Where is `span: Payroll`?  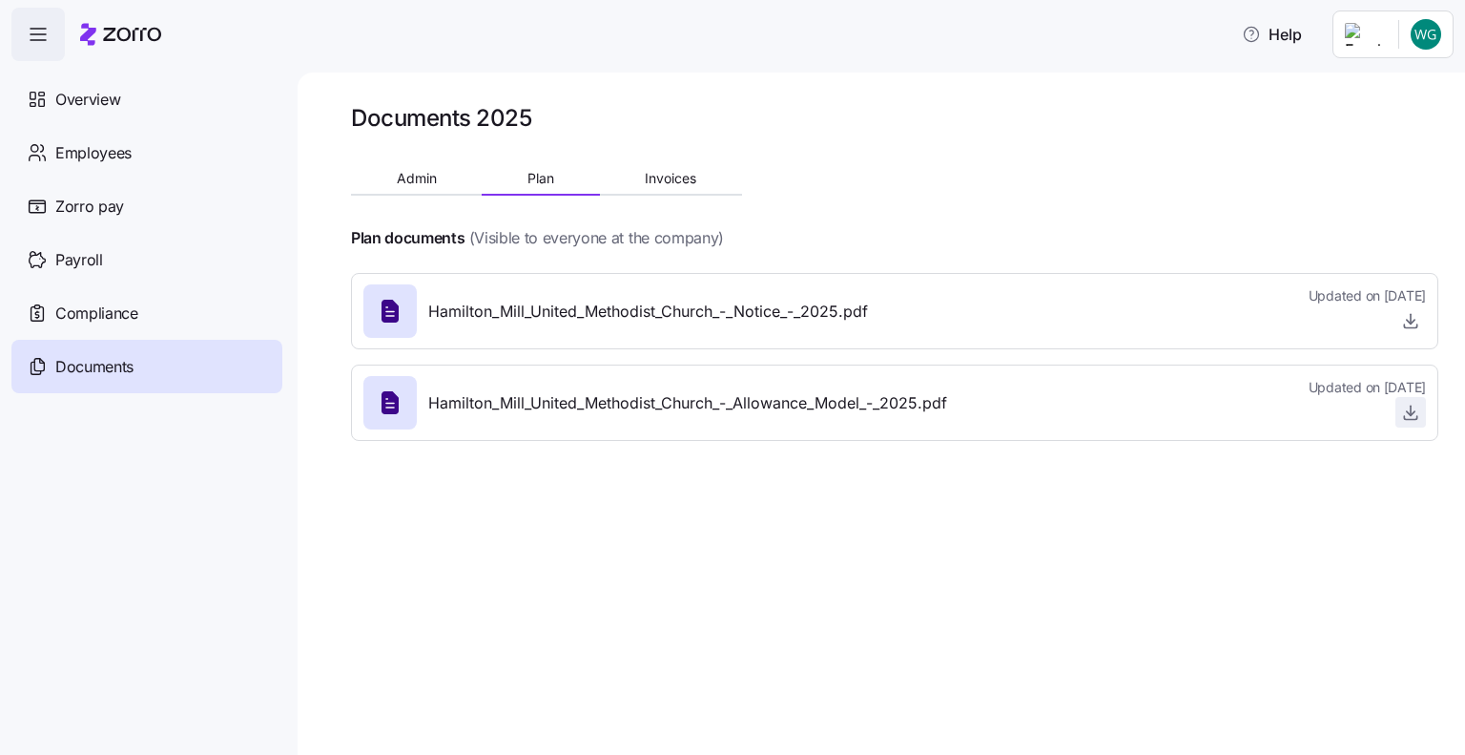
span: Payroll is located at coordinates (79, 259).